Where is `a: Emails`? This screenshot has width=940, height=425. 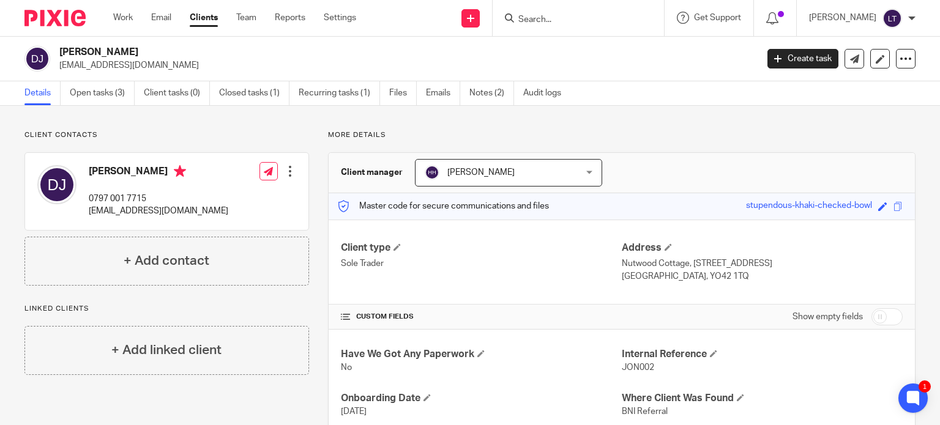
a: Emails is located at coordinates (443, 93).